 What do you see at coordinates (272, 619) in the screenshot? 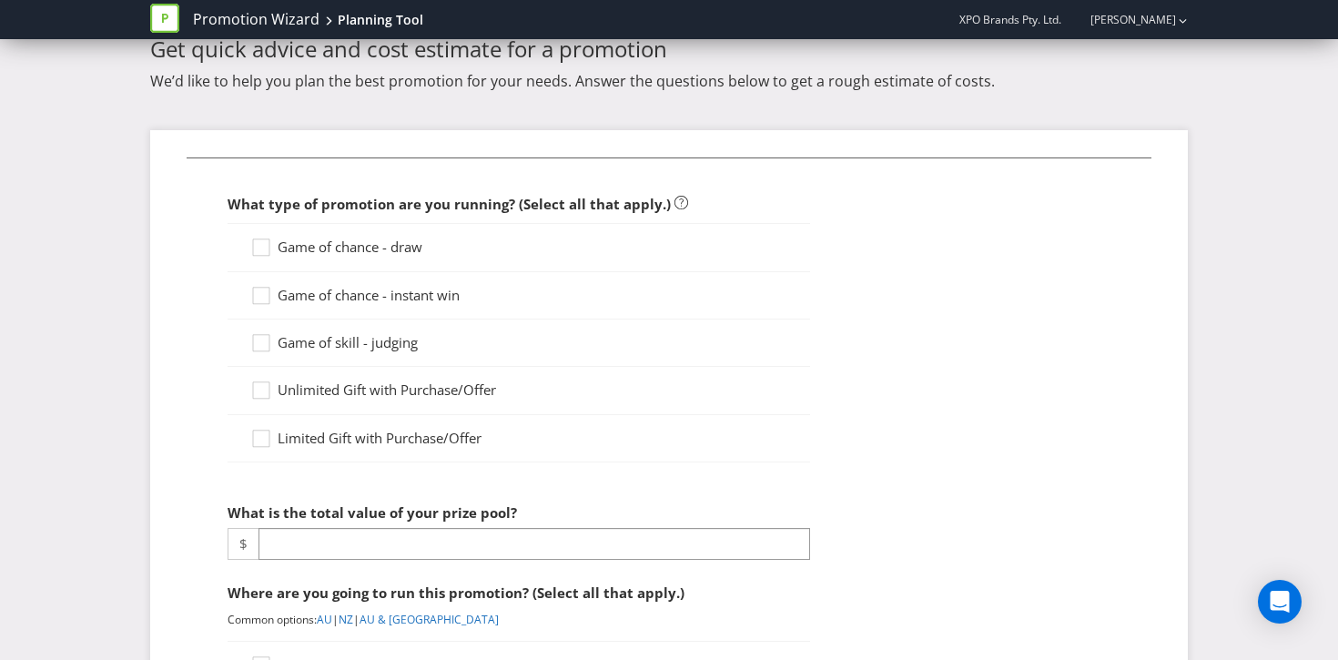
I see `span: Common options:` at bounding box center [272, 619].